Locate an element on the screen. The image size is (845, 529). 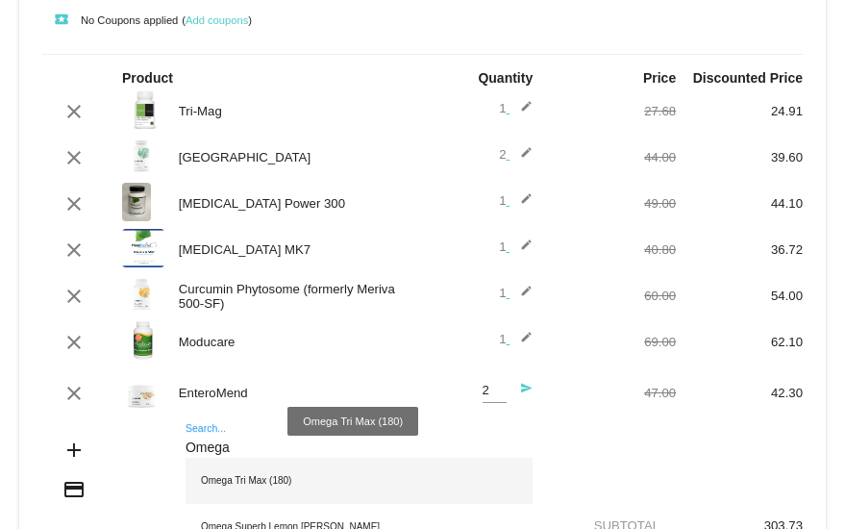
mat-icon: add is located at coordinates (74, 450).